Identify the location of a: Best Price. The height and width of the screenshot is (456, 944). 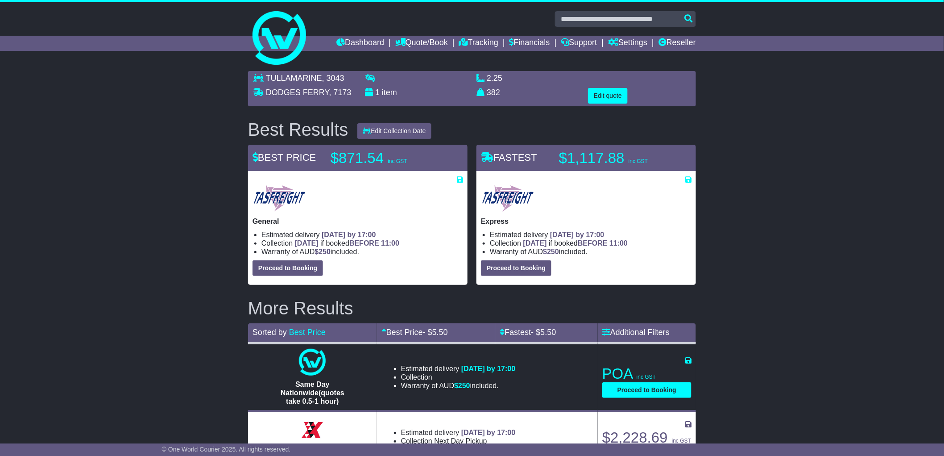
(307, 332).